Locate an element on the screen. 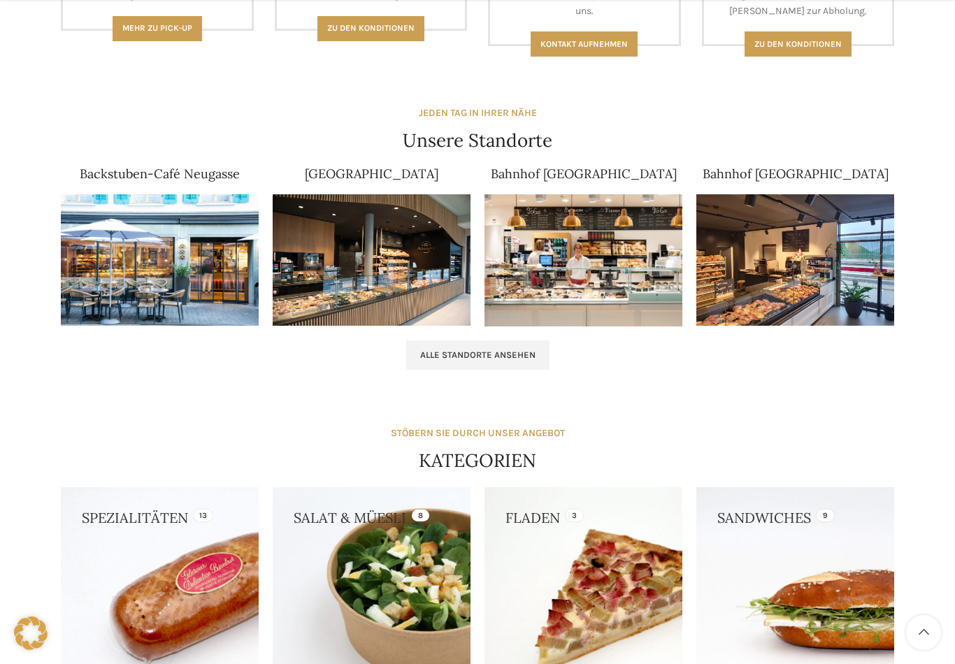  h4: KATEGORIEN is located at coordinates (478, 461).